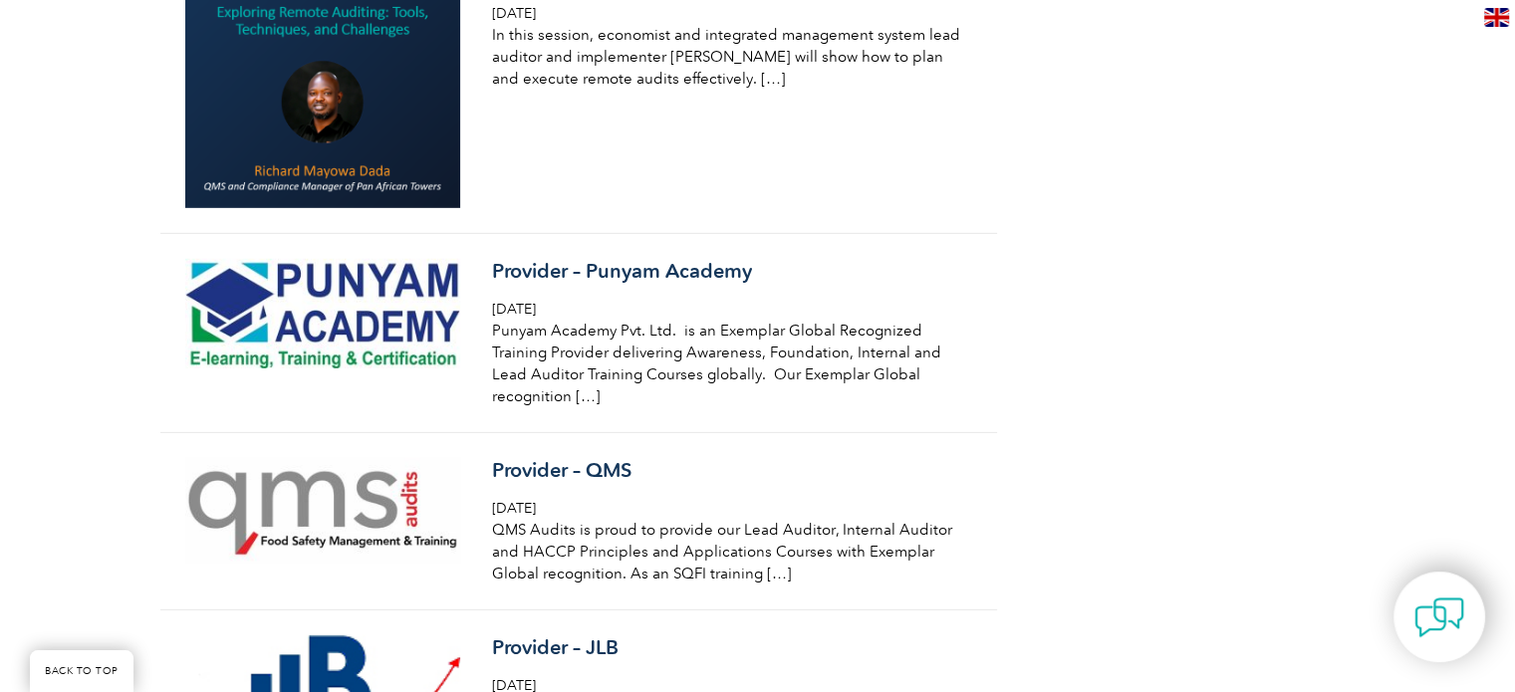 This screenshot has height=692, width=1515. Describe the element at coordinates (323, 511) in the screenshot. I see `img: Capture-768x295-1-300x115.jpg` at that location.